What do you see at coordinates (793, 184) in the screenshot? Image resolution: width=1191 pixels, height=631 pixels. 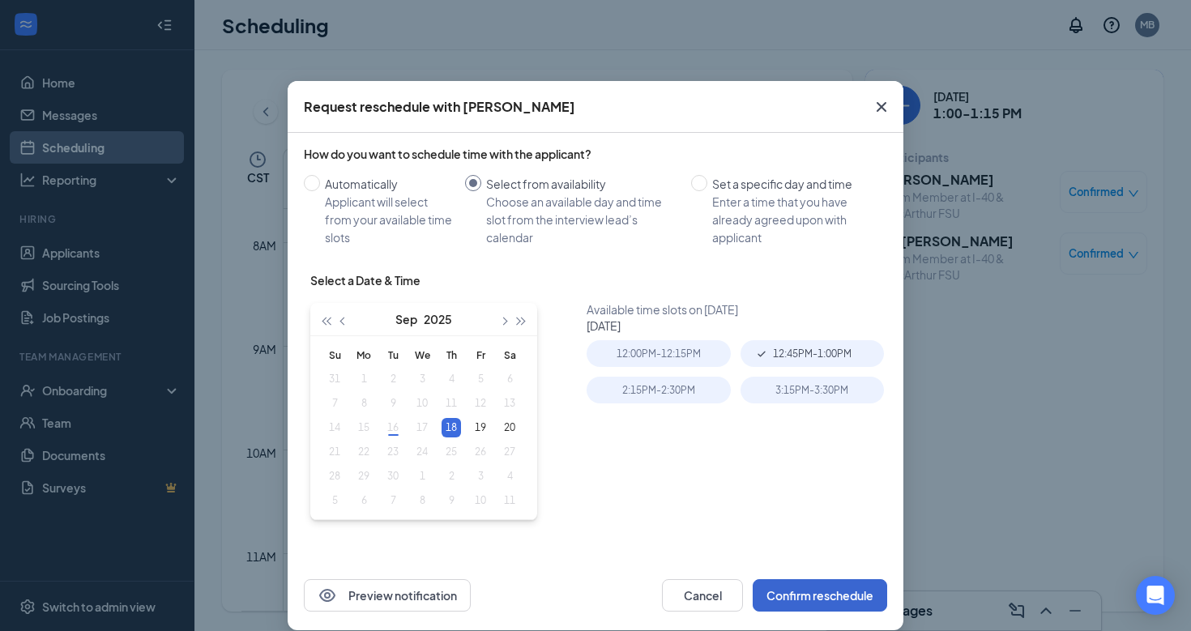 I see `div: Set a specific day and time` at bounding box center [793, 184].